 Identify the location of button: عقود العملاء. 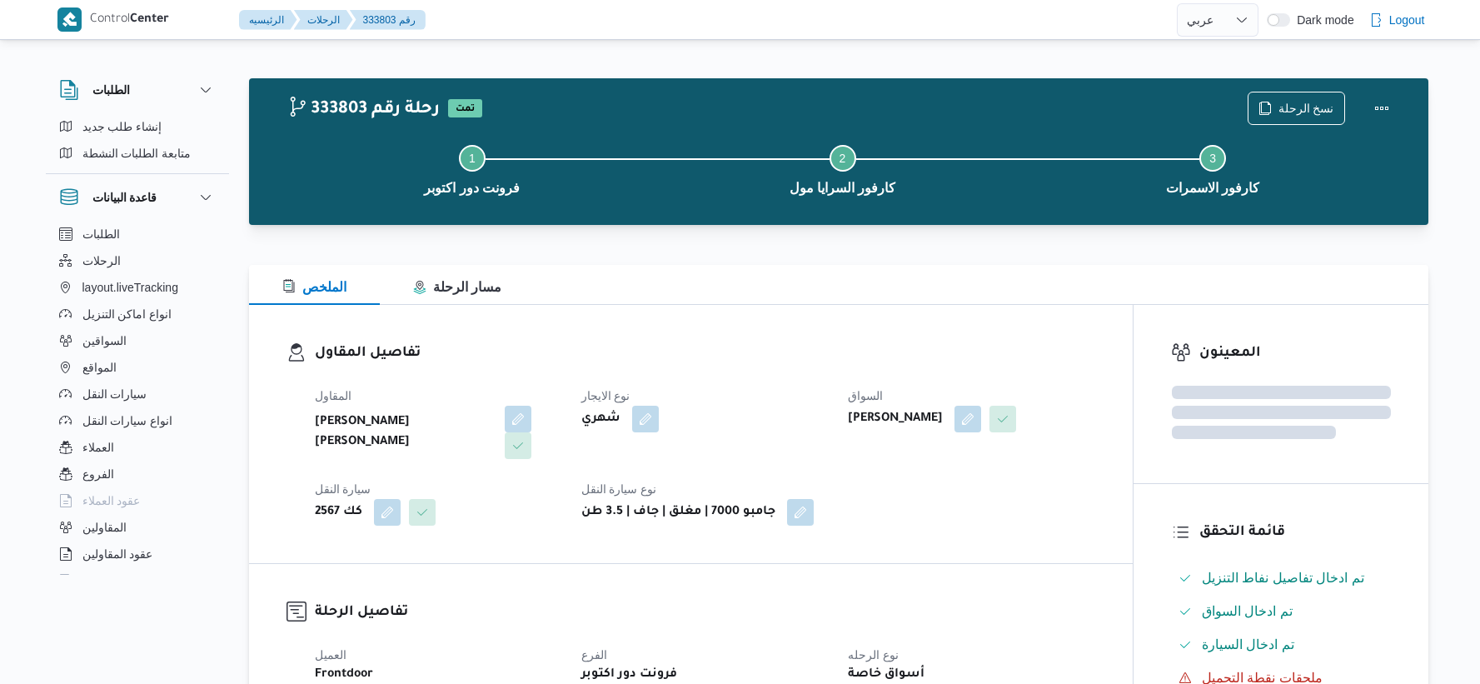
(137, 501).